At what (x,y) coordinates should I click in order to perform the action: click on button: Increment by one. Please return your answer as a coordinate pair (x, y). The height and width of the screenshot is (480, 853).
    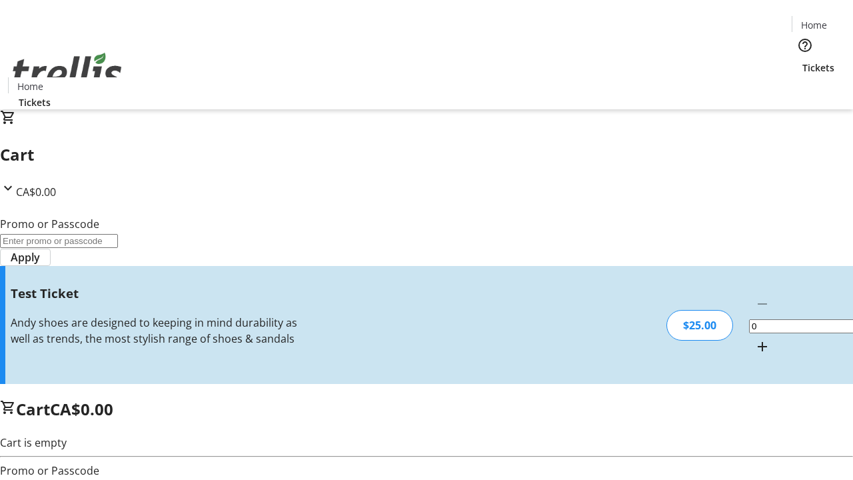
    Looking at the image, I should click on (762, 346).